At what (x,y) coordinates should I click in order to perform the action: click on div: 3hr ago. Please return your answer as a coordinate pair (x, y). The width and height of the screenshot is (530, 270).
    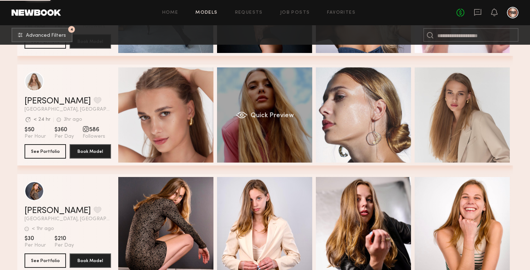
    Looking at the image, I should click on (73, 120).